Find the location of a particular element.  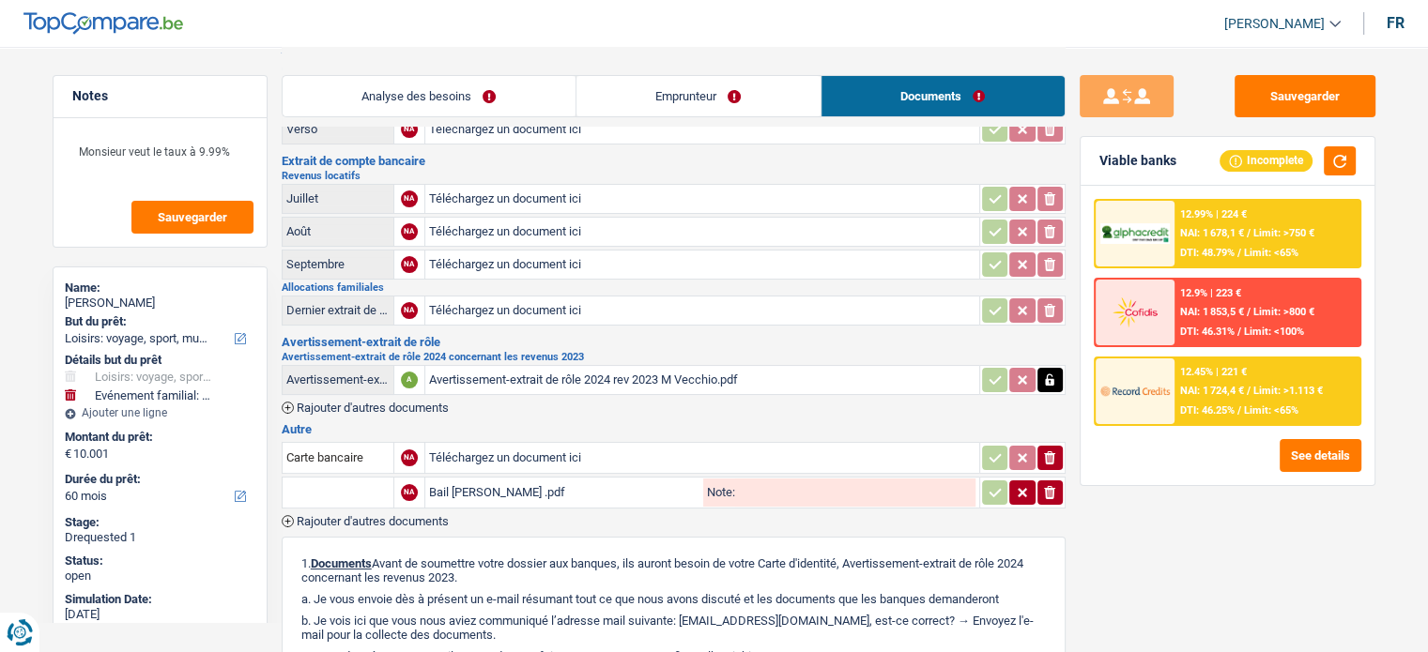

a: Analyse des besoins is located at coordinates (429, 96).